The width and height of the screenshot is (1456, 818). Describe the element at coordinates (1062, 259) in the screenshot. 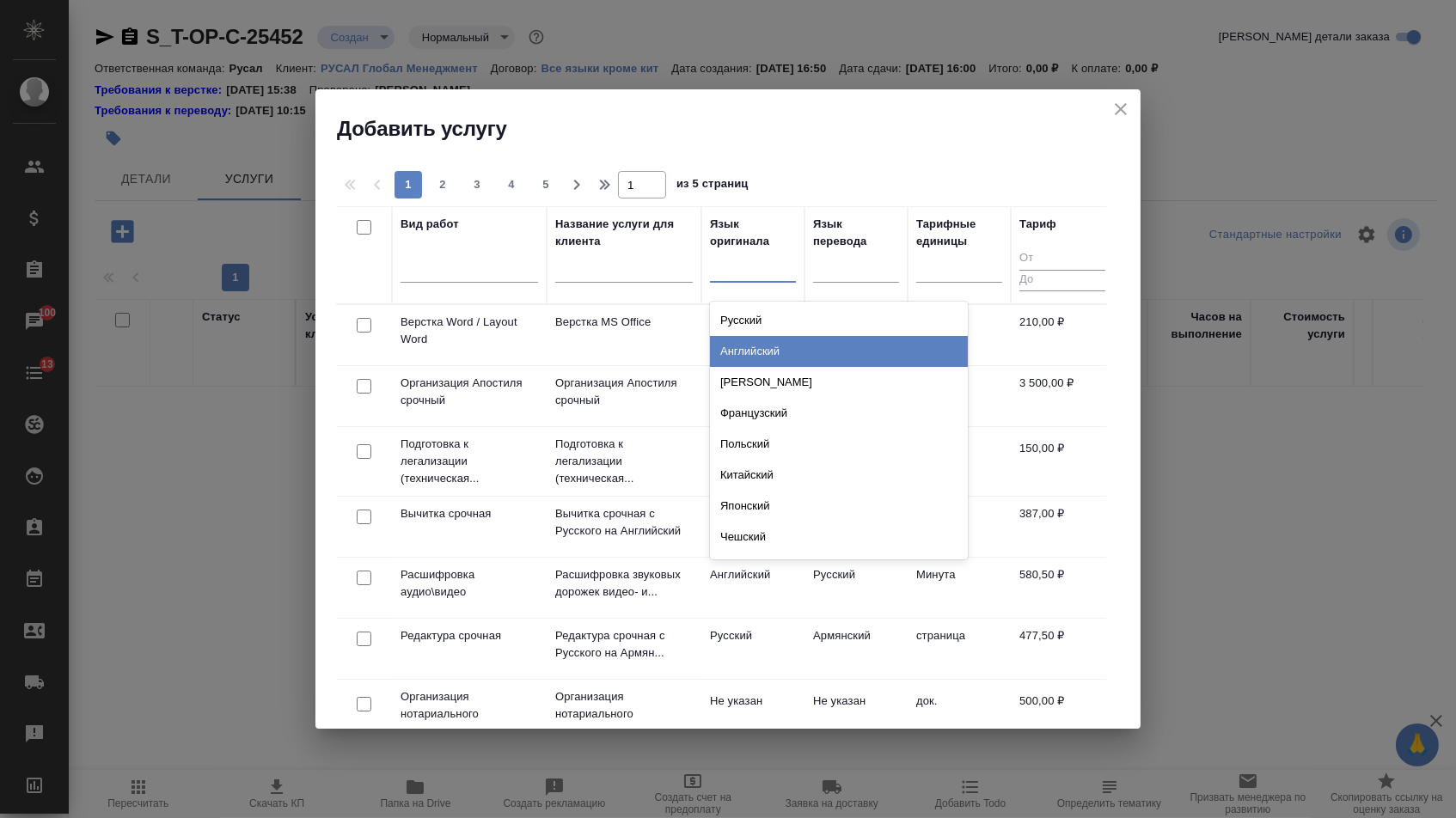

I see `input: От` at that location.